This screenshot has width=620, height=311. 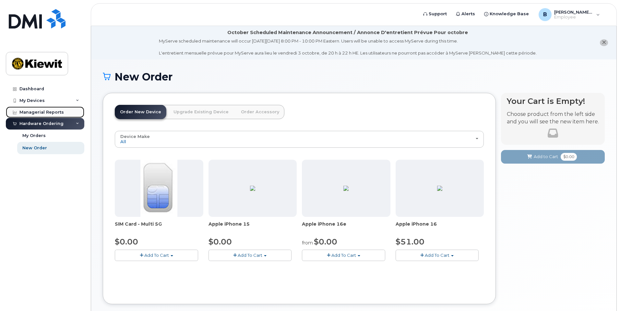 What do you see at coordinates (546, 156) in the screenshot?
I see `span: Add to Cart` at bounding box center [546, 156].